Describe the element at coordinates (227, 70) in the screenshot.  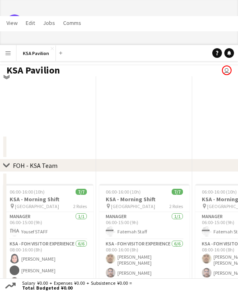
I see `app-user-avatar: Fatemah Jeelani` at that location.